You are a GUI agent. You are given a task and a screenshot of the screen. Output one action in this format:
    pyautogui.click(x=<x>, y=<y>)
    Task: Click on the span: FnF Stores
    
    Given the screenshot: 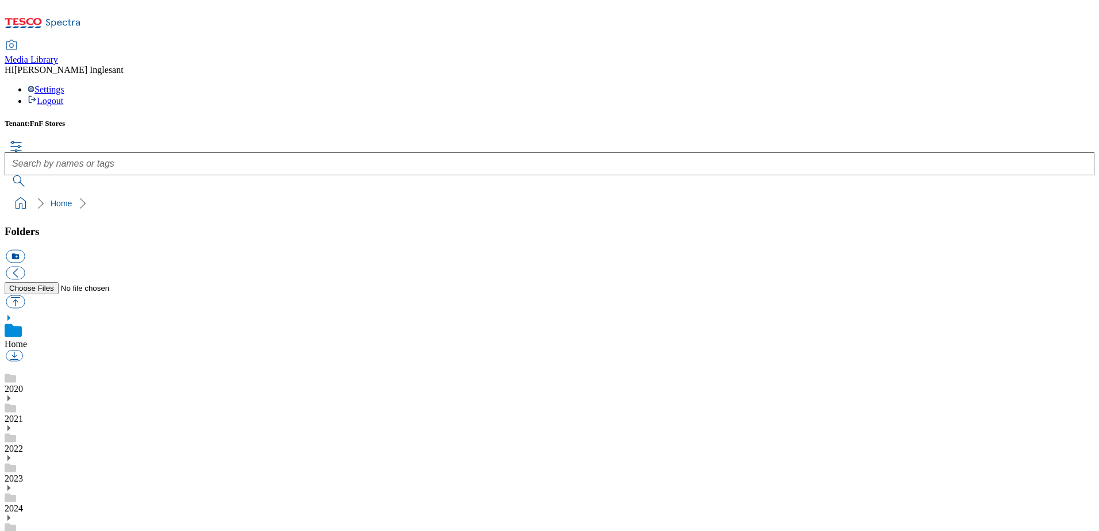 What is the action you would take?
    pyautogui.click(x=48, y=123)
    